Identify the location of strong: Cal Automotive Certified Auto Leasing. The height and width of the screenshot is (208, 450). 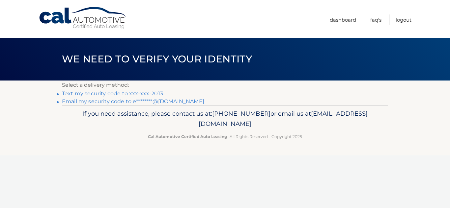
(187, 137).